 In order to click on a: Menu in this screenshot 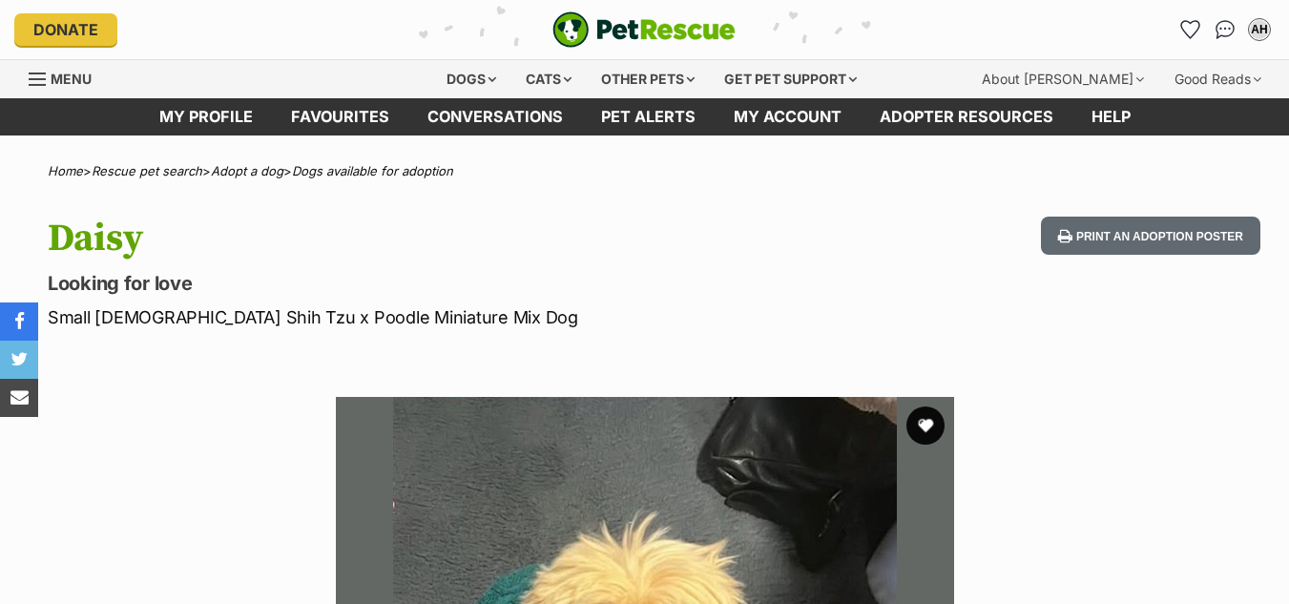, I will do `click(67, 77)`.